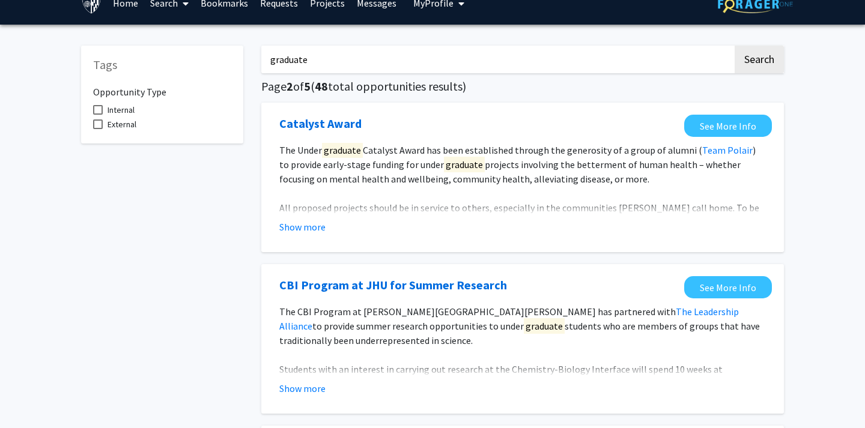 The height and width of the screenshot is (428, 865). What do you see at coordinates (307, 86) in the screenshot?
I see `span: 5` at bounding box center [307, 86].